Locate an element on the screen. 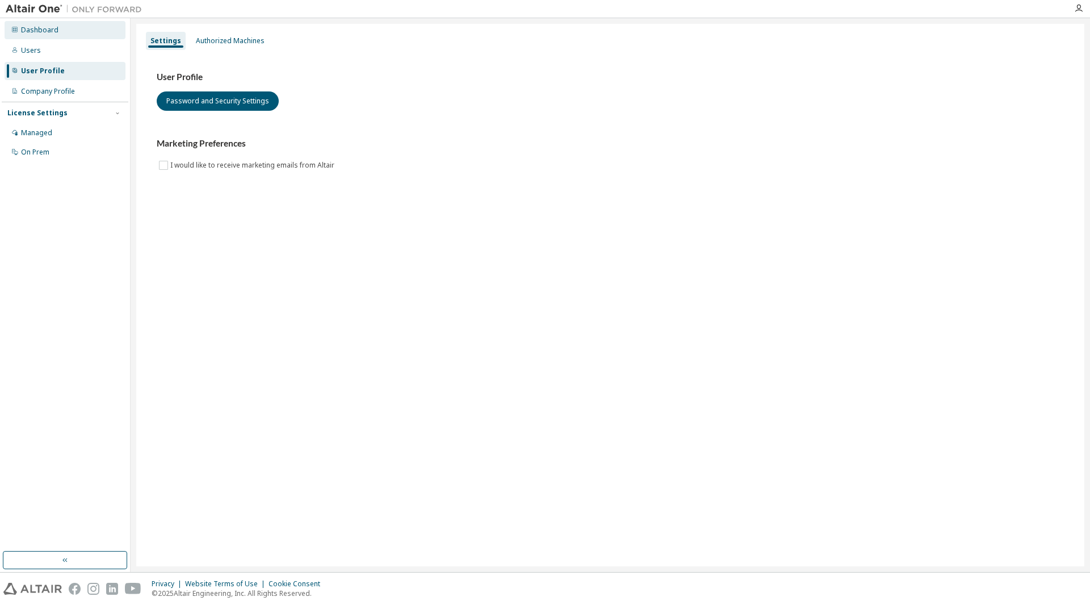 The image size is (1090, 605). div: License Settings is located at coordinates (37, 113).